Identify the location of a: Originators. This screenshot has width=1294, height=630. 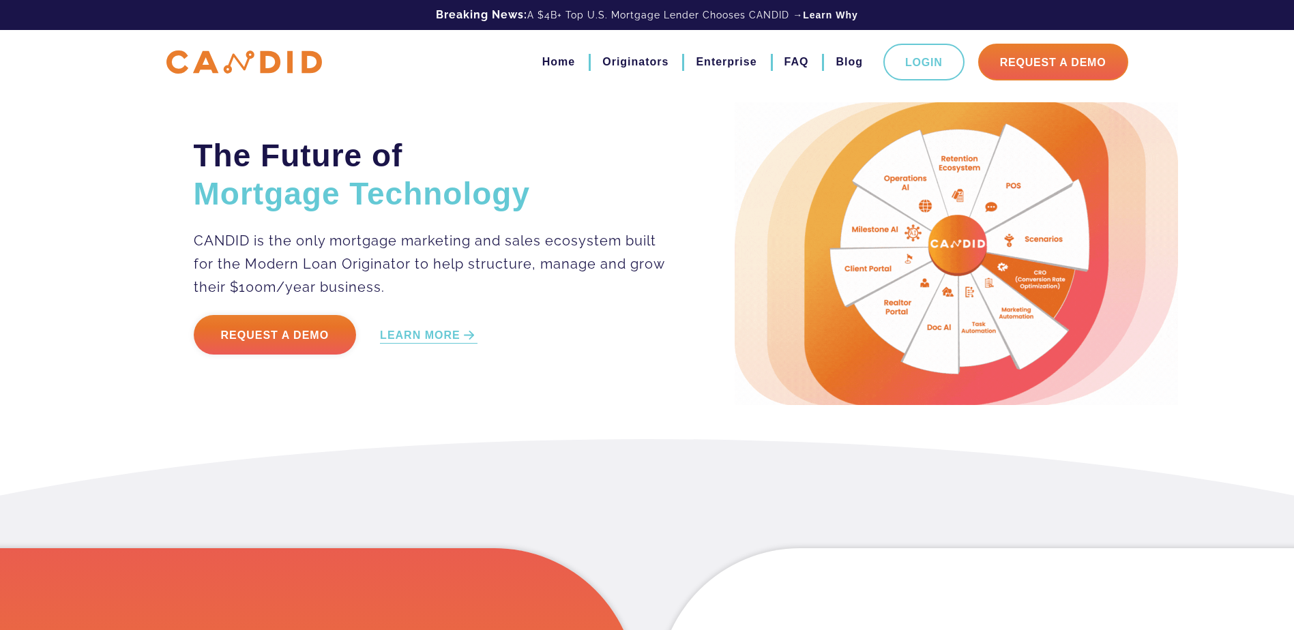
(635, 62).